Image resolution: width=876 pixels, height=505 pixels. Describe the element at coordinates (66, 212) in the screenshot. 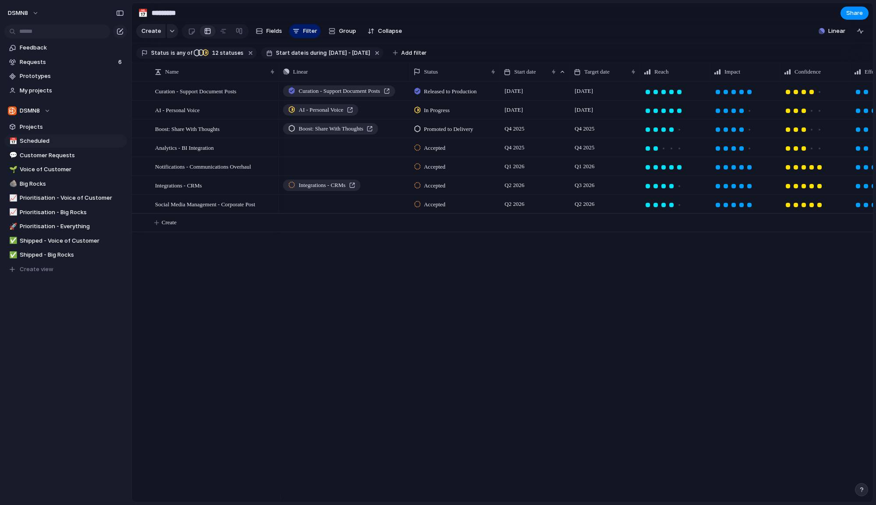

I see `div: 📈Prioritisation - Big Rocks` at that location.